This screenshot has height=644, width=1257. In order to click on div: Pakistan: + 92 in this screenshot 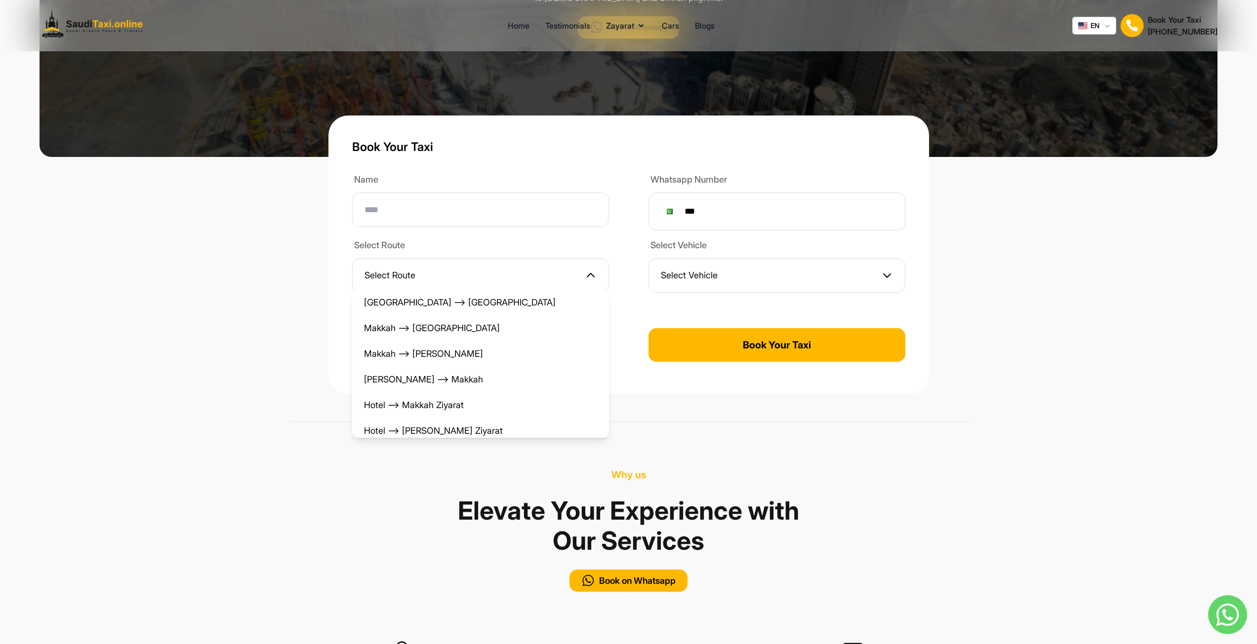, I will do `click(670, 211)`.